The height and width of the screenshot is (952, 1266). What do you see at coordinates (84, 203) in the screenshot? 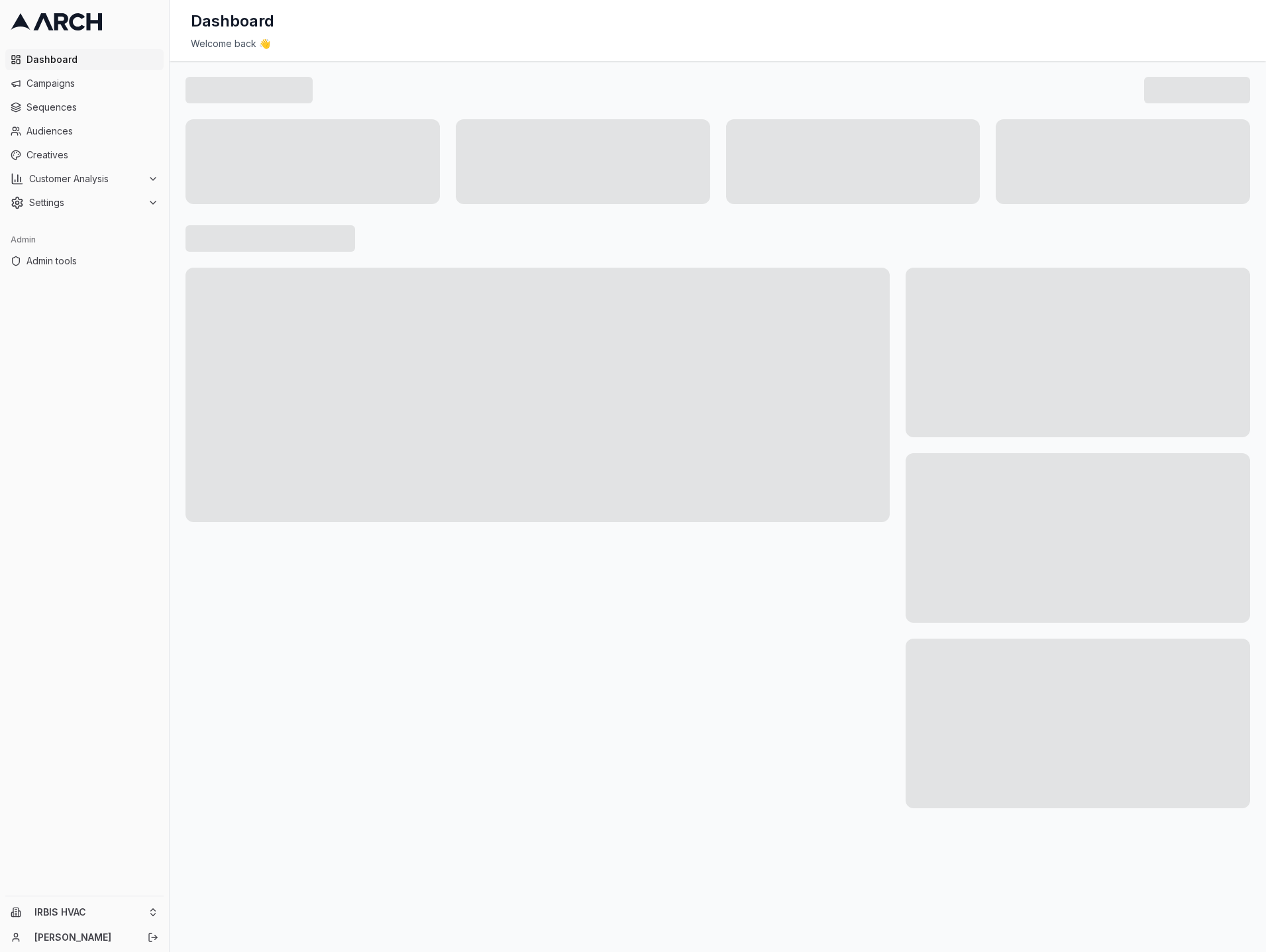
I see `button: Settings` at bounding box center [84, 203].